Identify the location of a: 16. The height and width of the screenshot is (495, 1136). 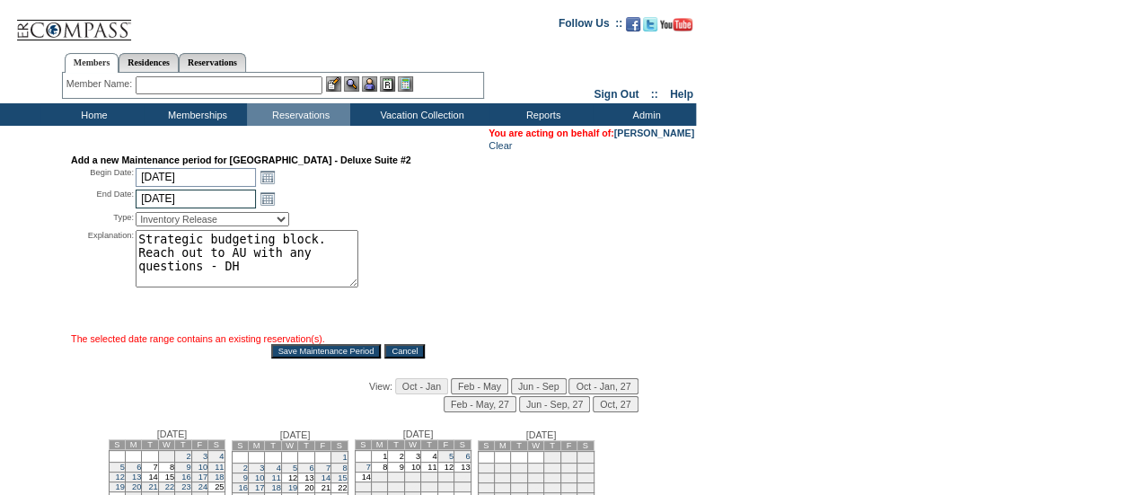
(186, 477).